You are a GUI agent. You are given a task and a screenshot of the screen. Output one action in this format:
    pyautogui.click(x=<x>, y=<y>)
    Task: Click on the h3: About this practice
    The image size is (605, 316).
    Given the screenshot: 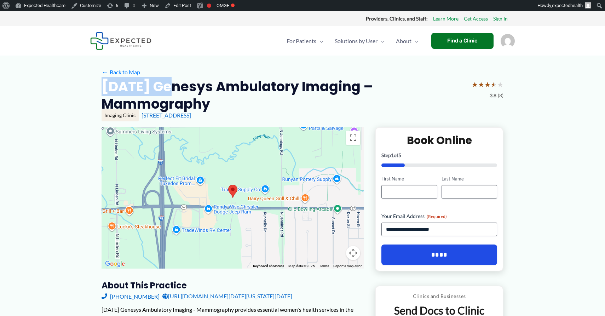 What is the action you would take?
    pyautogui.click(x=232, y=285)
    